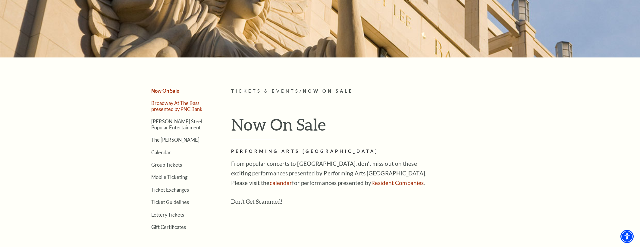  What do you see at coordinates (161, 152) in the screenshot?
I see `a: Calendar` at bounding box center [161, 152].